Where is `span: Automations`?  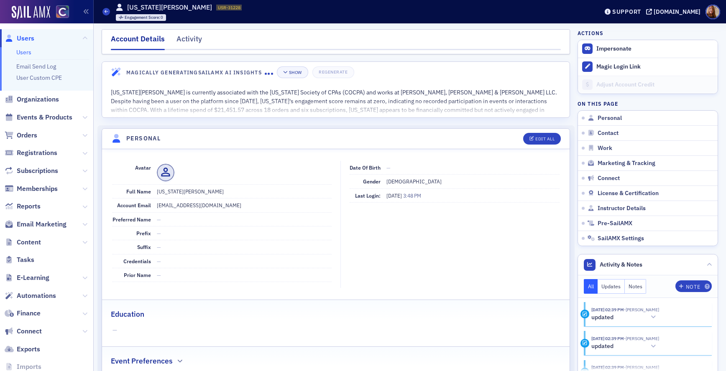 span: Automations is located at coordinates (36, 296).